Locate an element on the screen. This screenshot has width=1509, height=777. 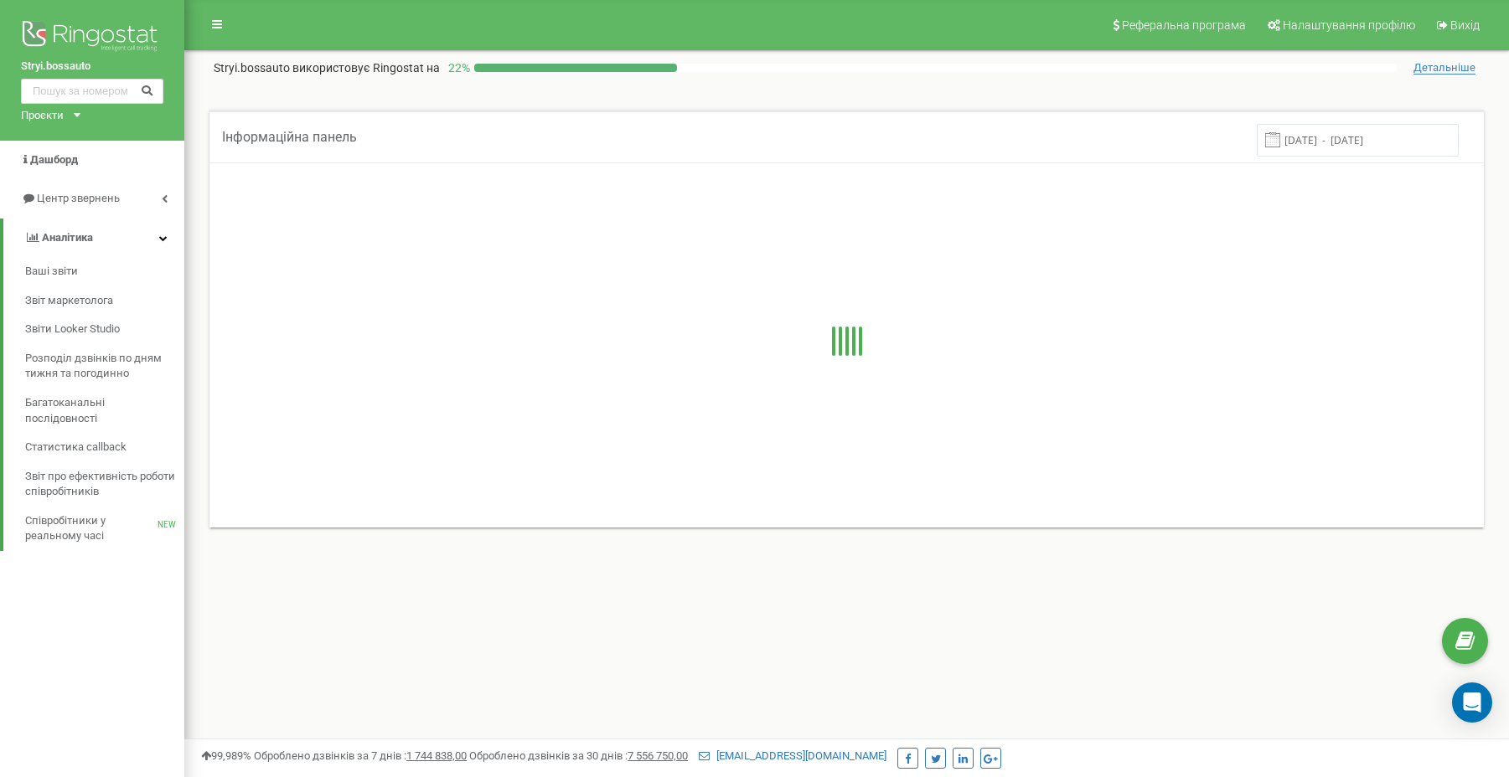
a: Співробітники у реальному часіNEW is located at coordinates (105, 529).